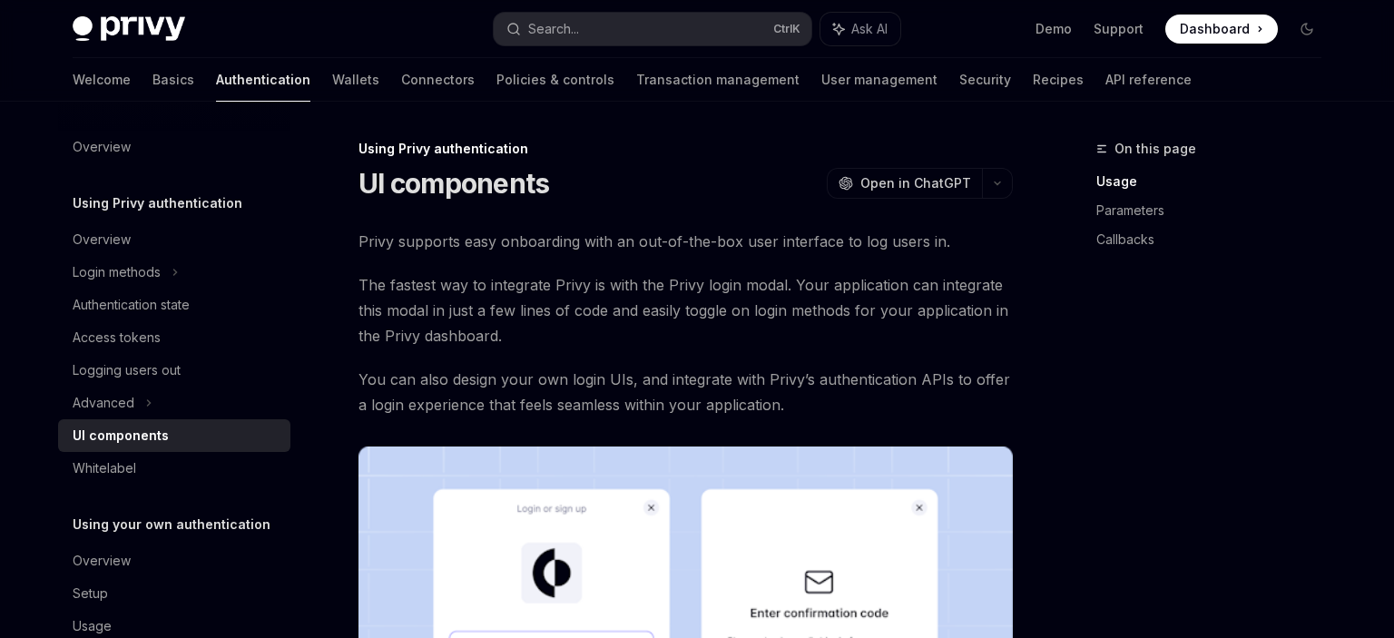  Describe the element at coordinates (1054, 29) in the screenshot. I see `a: Demo` at that location.